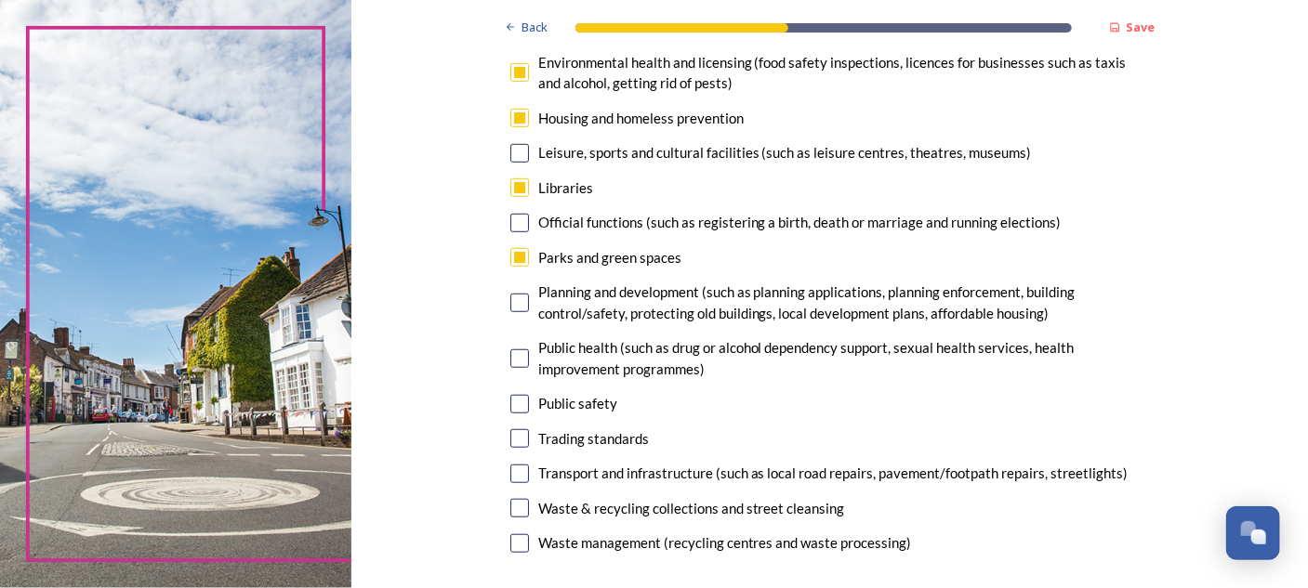 The image size is (1308, 588). I want to click on div: Trading standards, so click(593, 439).